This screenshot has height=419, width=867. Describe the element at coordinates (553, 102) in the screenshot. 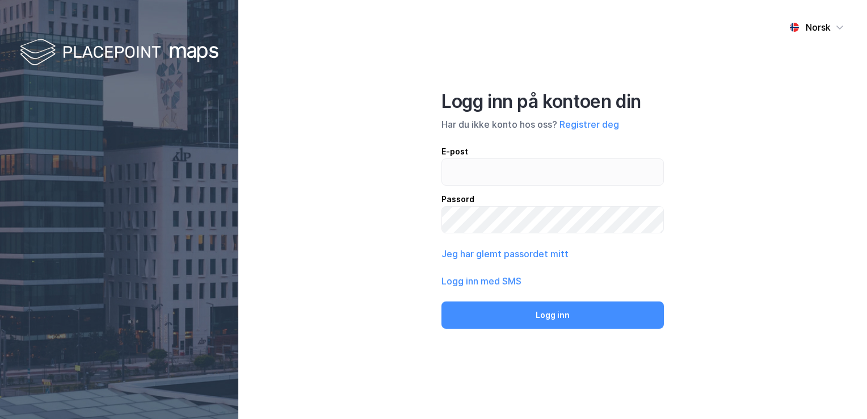

I see `div: Logg inn på kontoen din` at that location.